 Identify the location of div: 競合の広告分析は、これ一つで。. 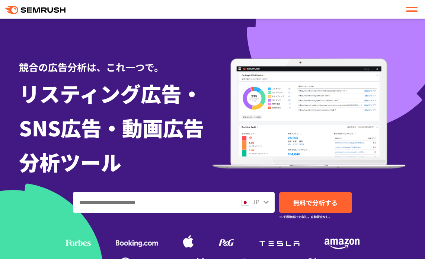
(116, 61).